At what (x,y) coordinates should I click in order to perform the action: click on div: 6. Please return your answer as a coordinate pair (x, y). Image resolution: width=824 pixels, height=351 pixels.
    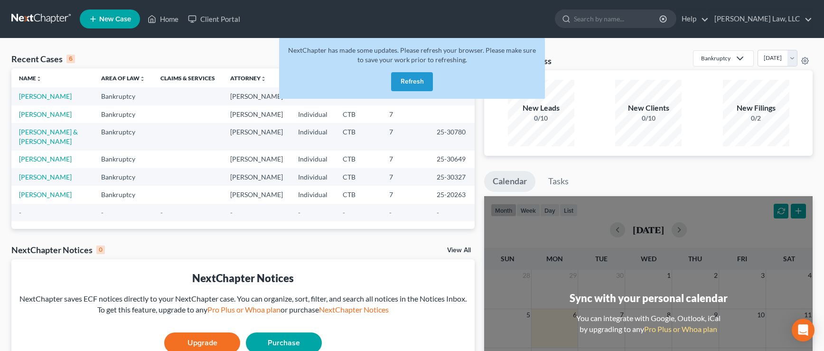
    Looking at the image, I should click on (71, 59).